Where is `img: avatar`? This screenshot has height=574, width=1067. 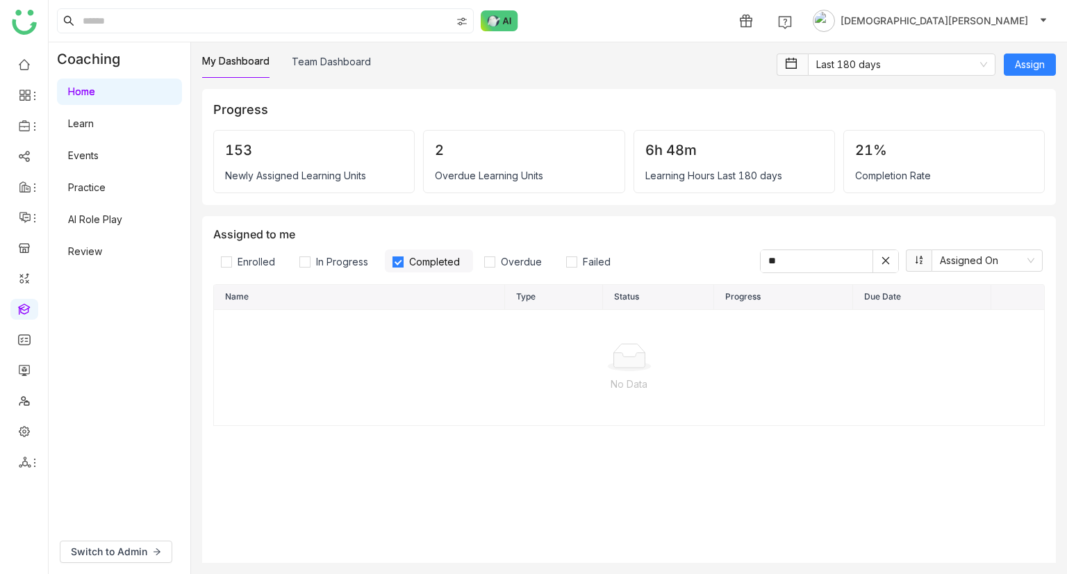
img: avatar is located at coordinates (824, 21).